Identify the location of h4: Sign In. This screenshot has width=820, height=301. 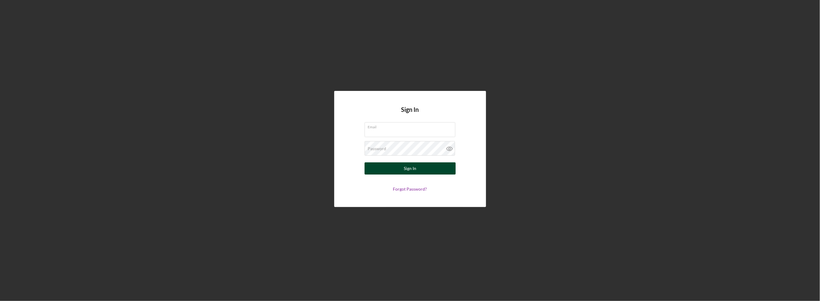
(410, 114).